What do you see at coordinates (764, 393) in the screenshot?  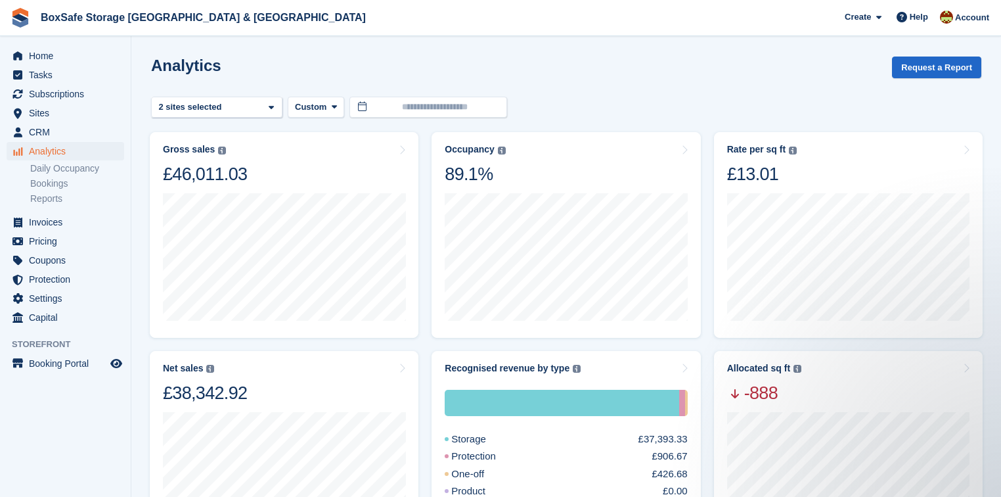 I see `span: -888` at bounding box center [764, 393].